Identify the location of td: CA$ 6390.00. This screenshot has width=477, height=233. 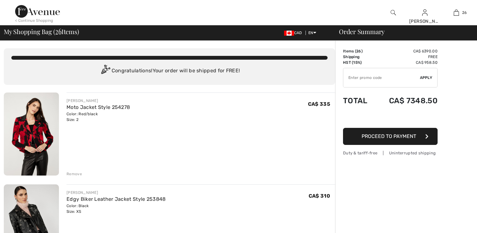
(406, 51).